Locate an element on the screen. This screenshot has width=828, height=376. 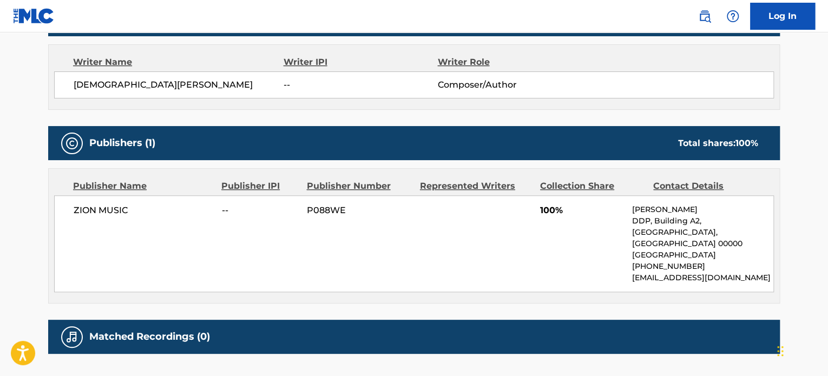
span: P088WE is located at coordinates (359, 210).